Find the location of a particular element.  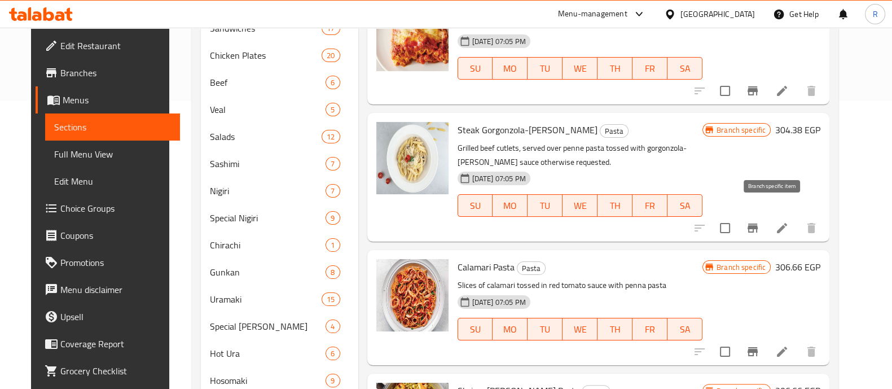

div: Chicken Plates20 is located at coordinates (279, 55).